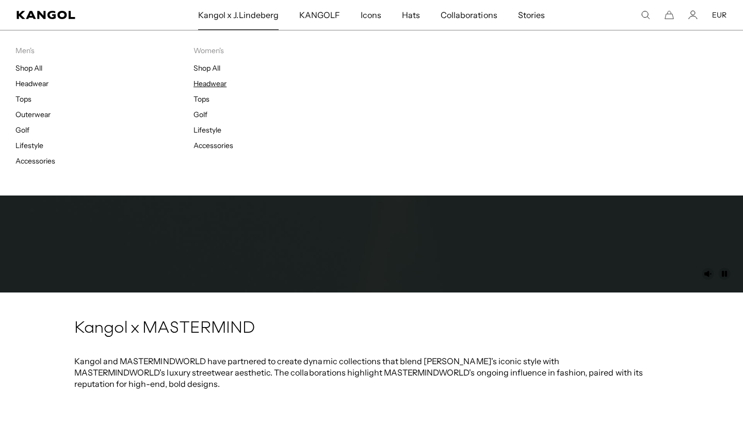 This screenshot has height=423, width=743. What do you see at coordinates (282, 51) in the screenshot?
I see `p: Women's` at bounding box center [282, 51].